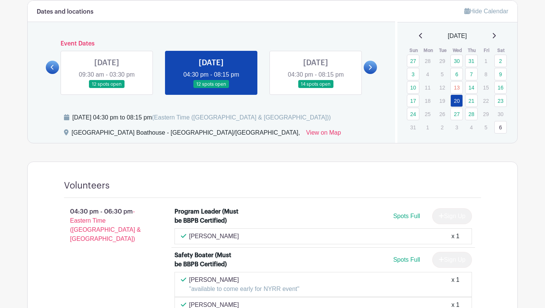 The width and height of the screenshot is (545, 308). Describe the element at coordinates (501, 61) in the screenshot. I see `a: 2` at that location.